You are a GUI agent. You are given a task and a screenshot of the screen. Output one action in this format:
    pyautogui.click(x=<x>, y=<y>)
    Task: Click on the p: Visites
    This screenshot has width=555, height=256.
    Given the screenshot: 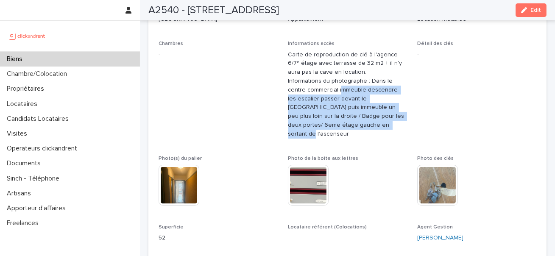 What is the action you would take?
    pyautogui.click(x=19, y=134)
    